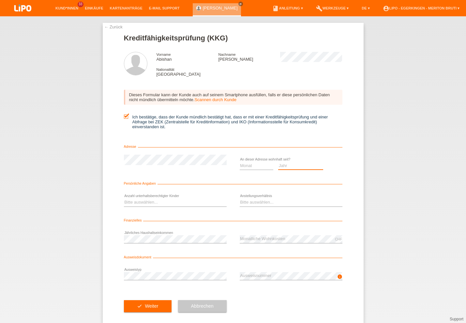 The height and width of the screenshot is (323, 466). I want to click on button: Abbrechen, so click(202, 306).